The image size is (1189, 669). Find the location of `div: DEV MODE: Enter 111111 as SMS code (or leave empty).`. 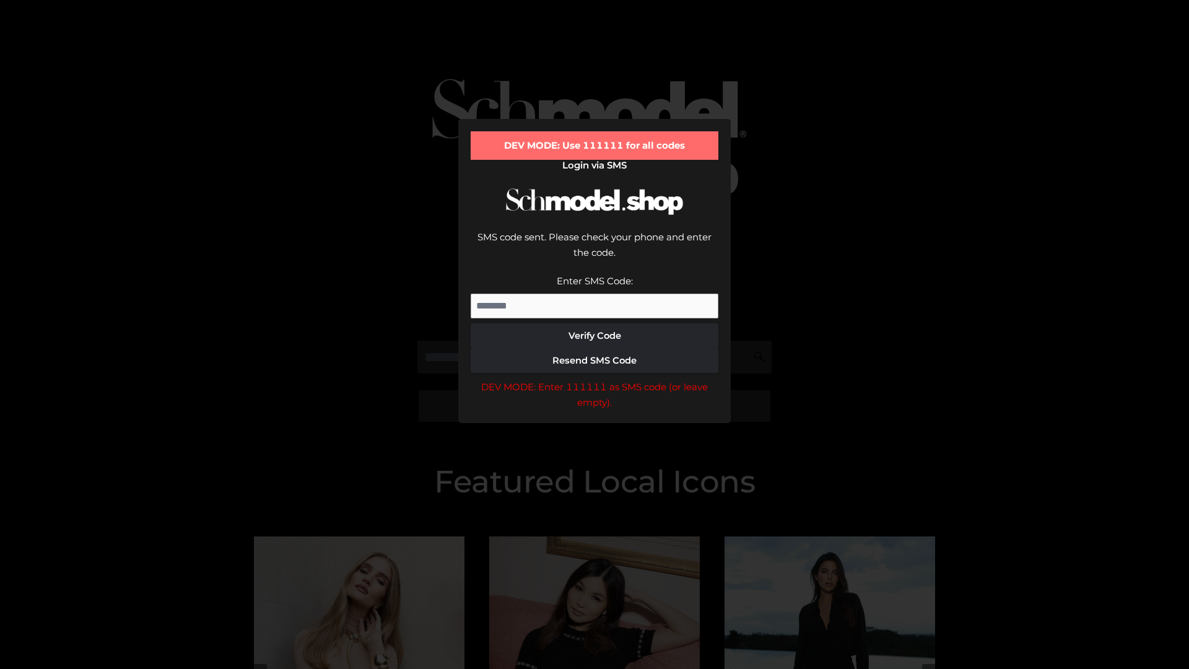

div: DEV MODE: Enter 111111 as SMS code (or leave empty). is located at coordinates (595, 395).